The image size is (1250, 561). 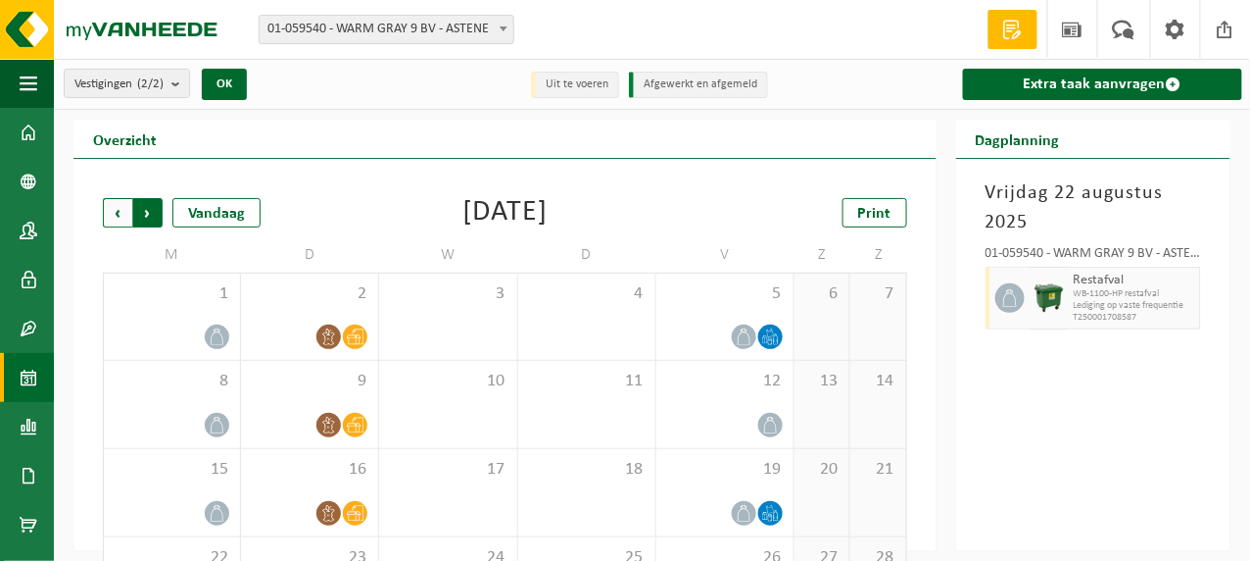 What do you see at coordinates (224, 84) in the screenshot?
I see `button: OK` at bounding box center [224, 84].